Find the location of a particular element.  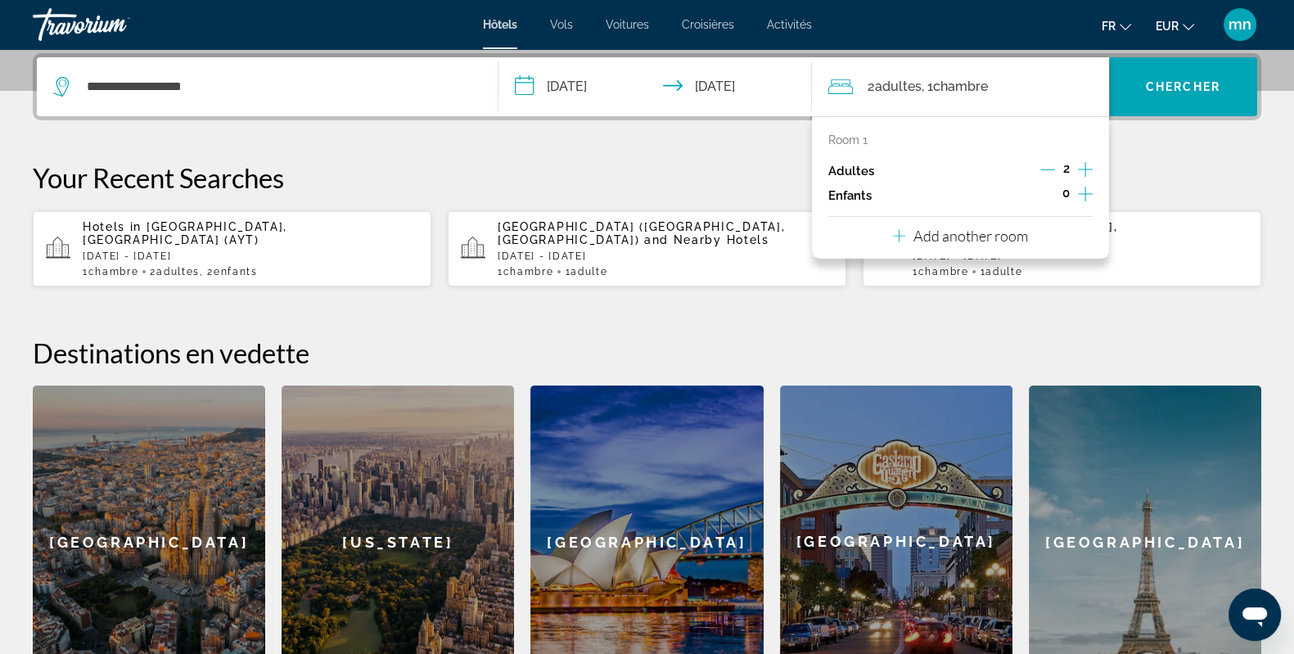

span: EUR is located at coordinates (1168, 26).